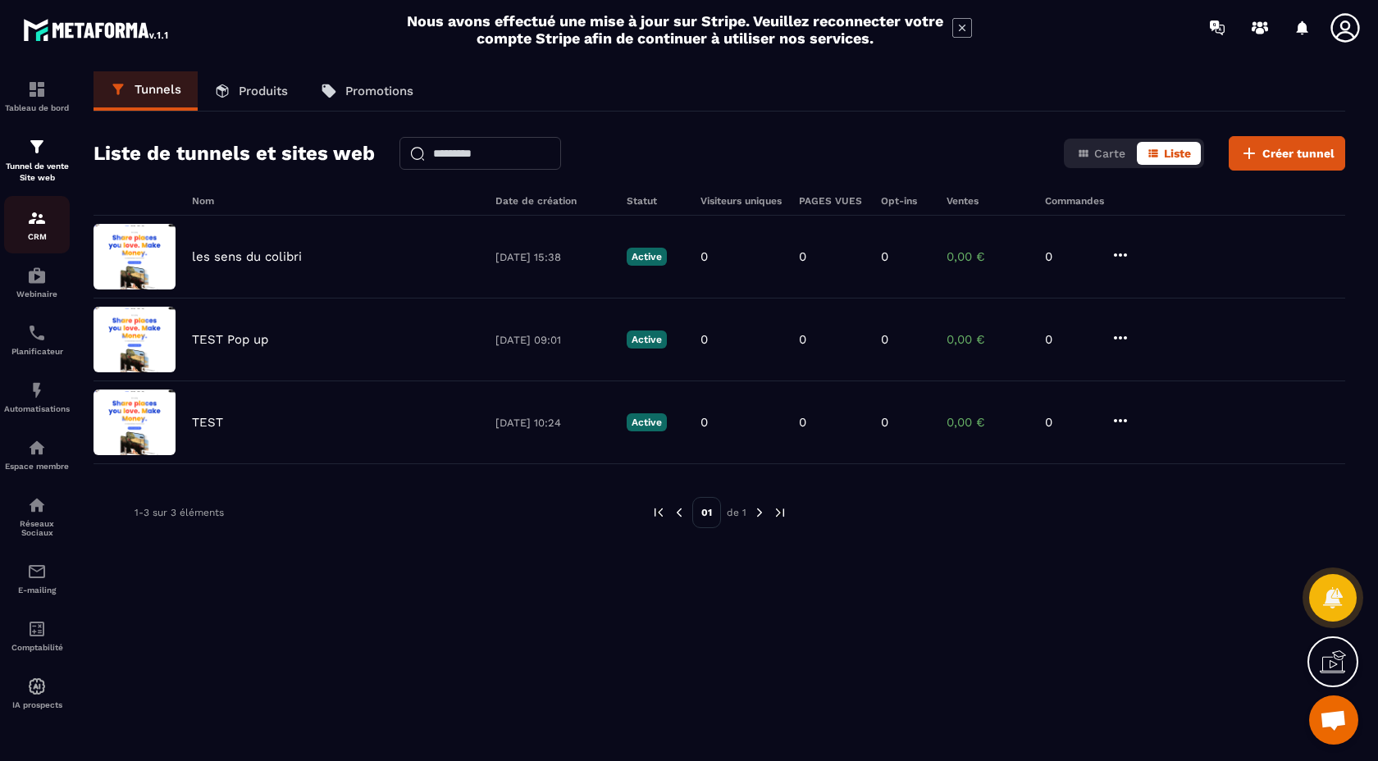 Image resolution: width=1378 pixels, height=761 pixels. I want to click on p: Automatisations, so click(37, 408).